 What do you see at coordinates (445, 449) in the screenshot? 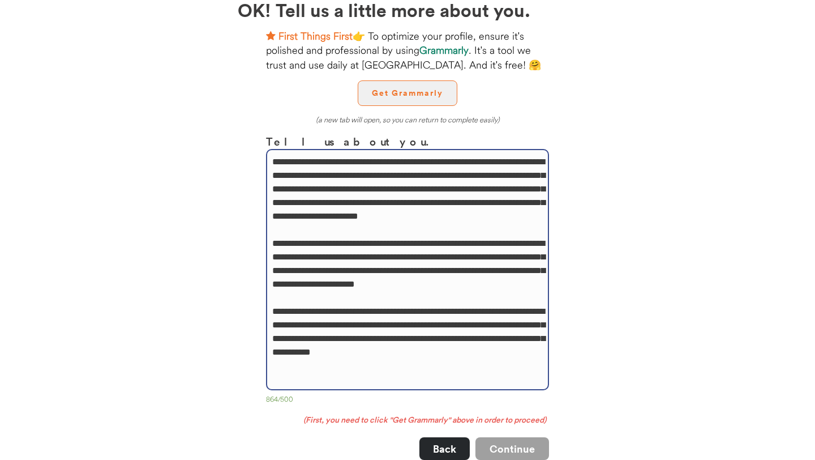
I see `button: Back` at bounding box center [445, 449].